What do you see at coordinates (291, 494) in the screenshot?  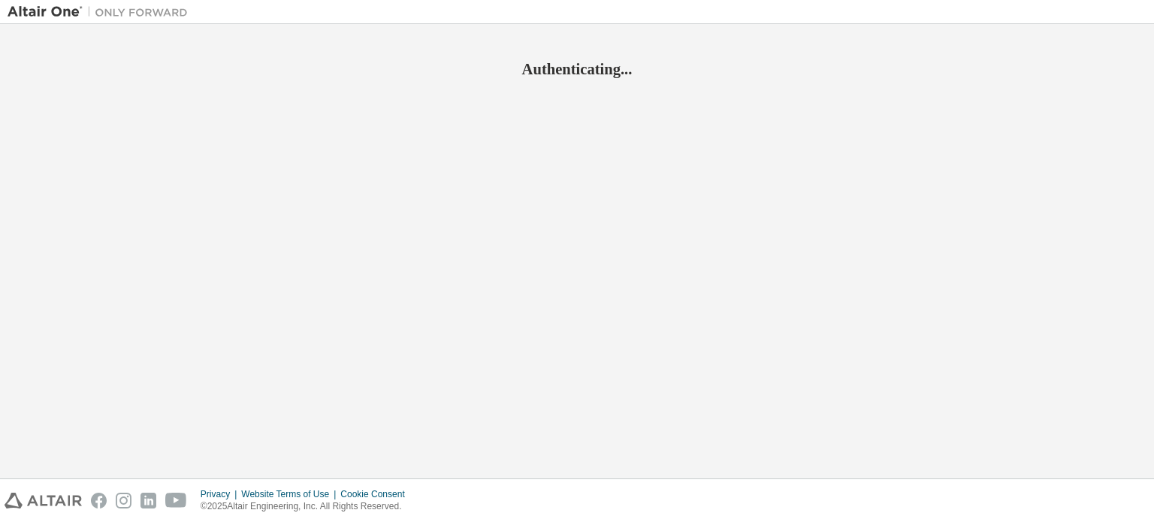 I see `div: Website Terms of Use` at bounding box center [291, 494].